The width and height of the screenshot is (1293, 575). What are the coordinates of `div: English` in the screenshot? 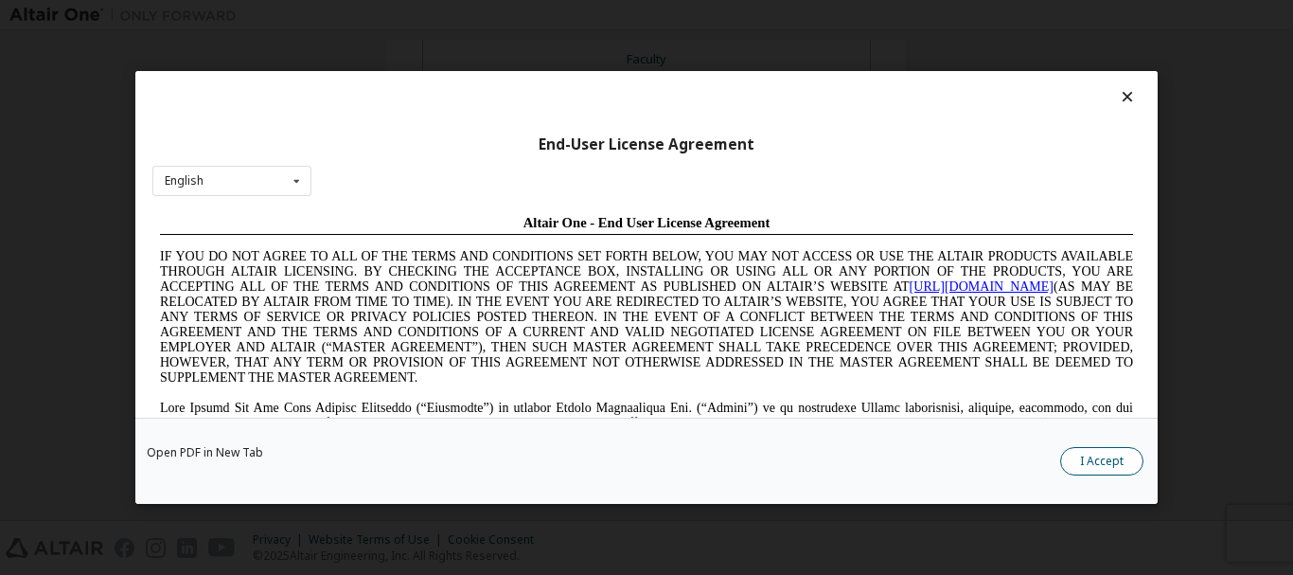 It's located at (184, 181).